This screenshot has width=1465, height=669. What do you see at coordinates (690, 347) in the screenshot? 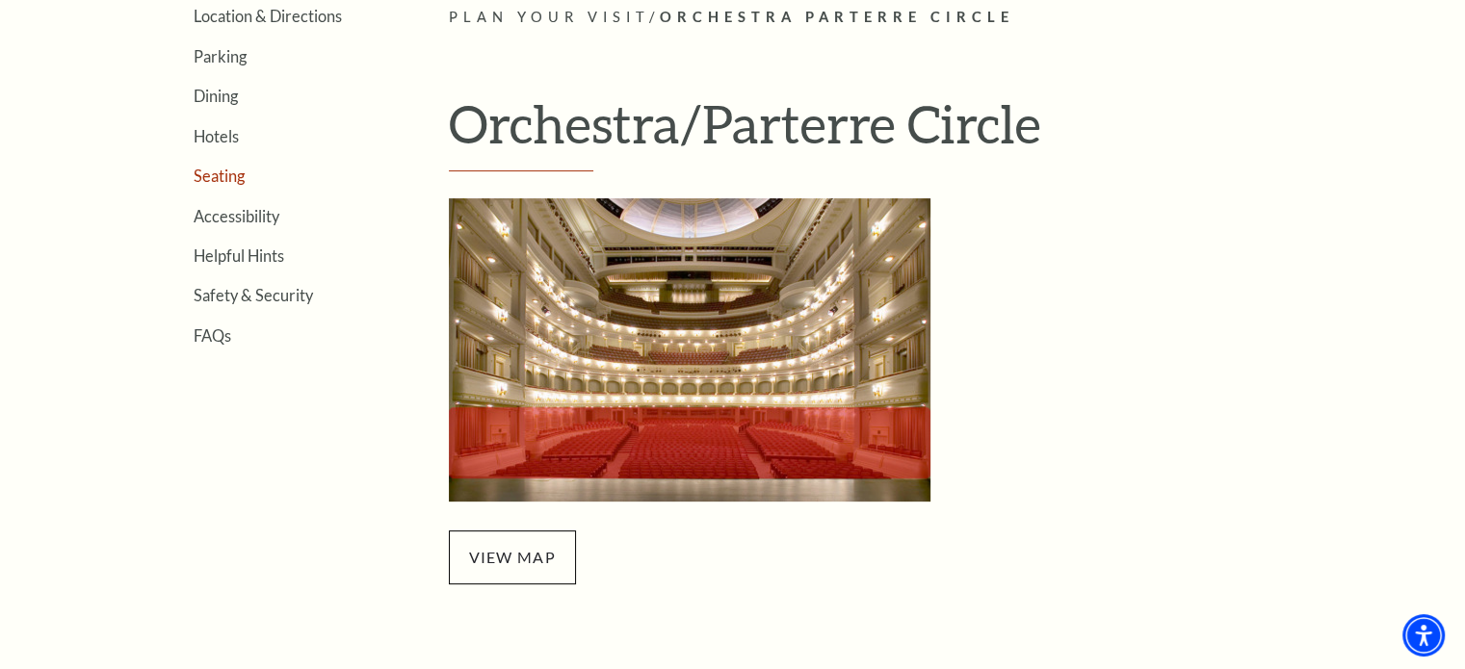
I see `a: Orchestra/Parterre Circle Seating Map - open in a new tab` at bounding box center [690, 347].